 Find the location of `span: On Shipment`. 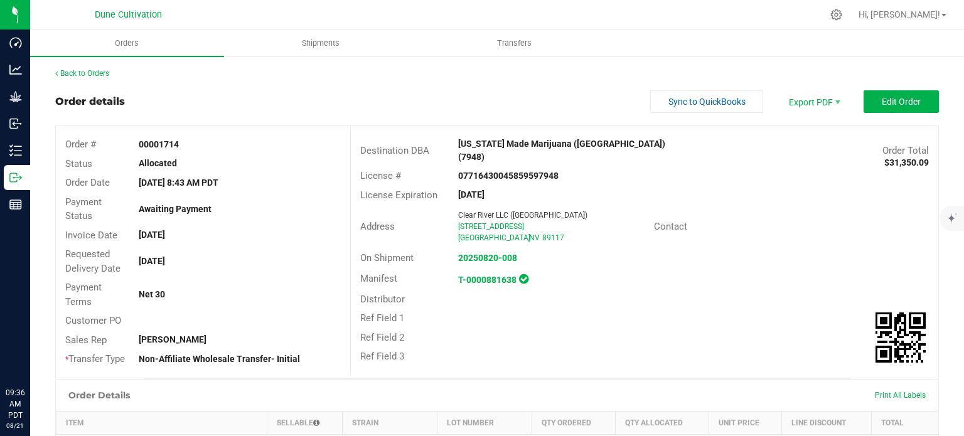

span: On Shipment is located at coordinates (387, 258).